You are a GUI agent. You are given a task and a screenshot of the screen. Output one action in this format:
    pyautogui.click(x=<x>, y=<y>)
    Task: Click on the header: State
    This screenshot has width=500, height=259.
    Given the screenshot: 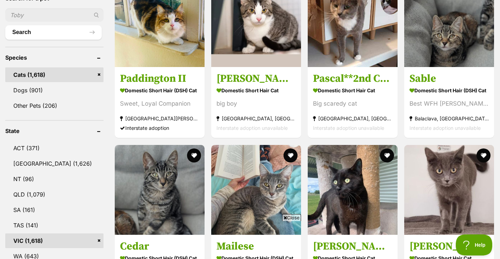 What is the action you would take?
    pyautogui.click(x=54, y=131)
    